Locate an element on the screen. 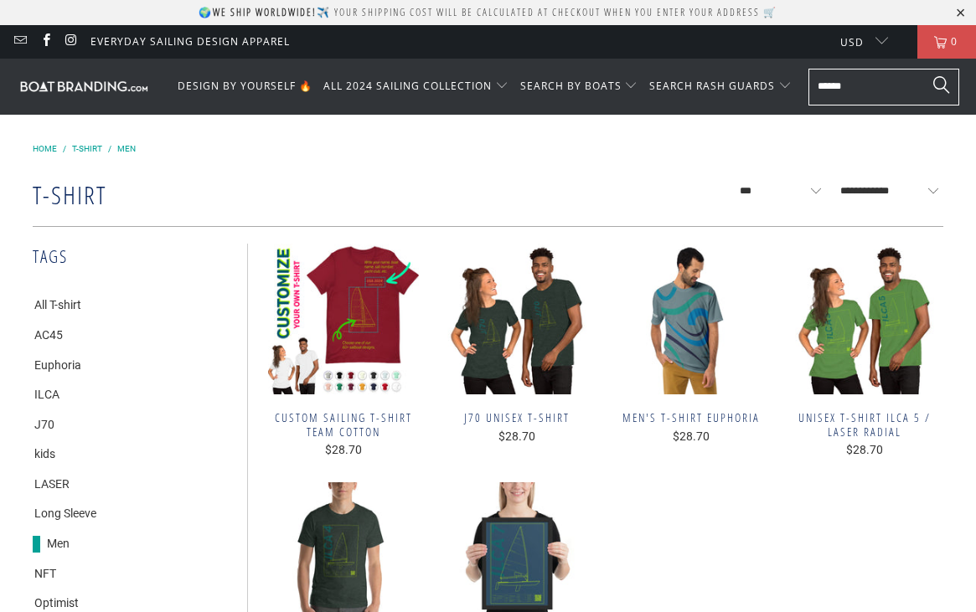  span: Unisex t-shirt ILCA 5 / Laser Radial is located at coordinates (864, 426).